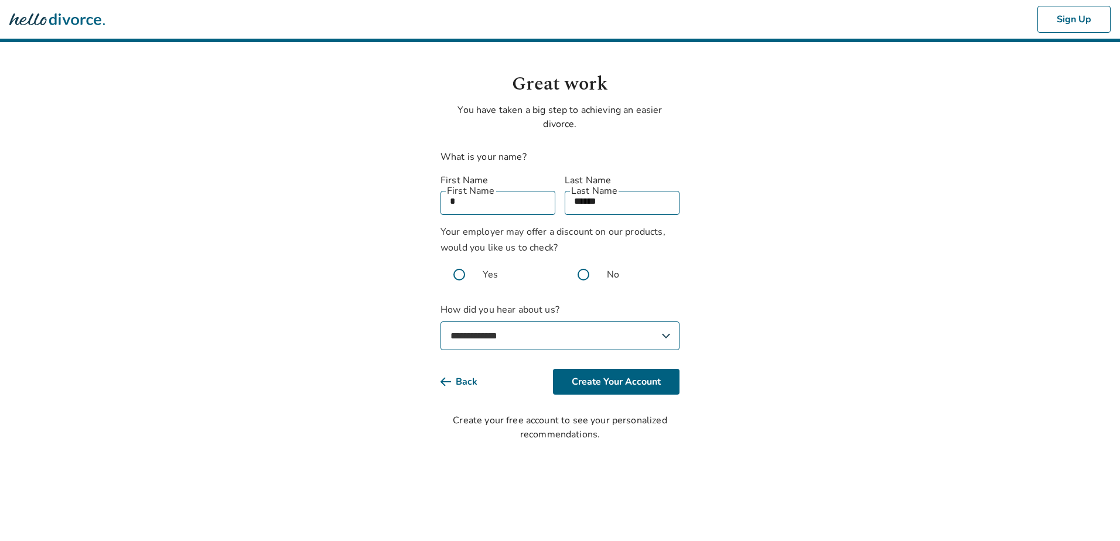 This screenshot has height=541, width=1120. What do you see at coordinates (498, 180) in the screenshot?
I see `label: First Name` at bounding box center [498, 180].